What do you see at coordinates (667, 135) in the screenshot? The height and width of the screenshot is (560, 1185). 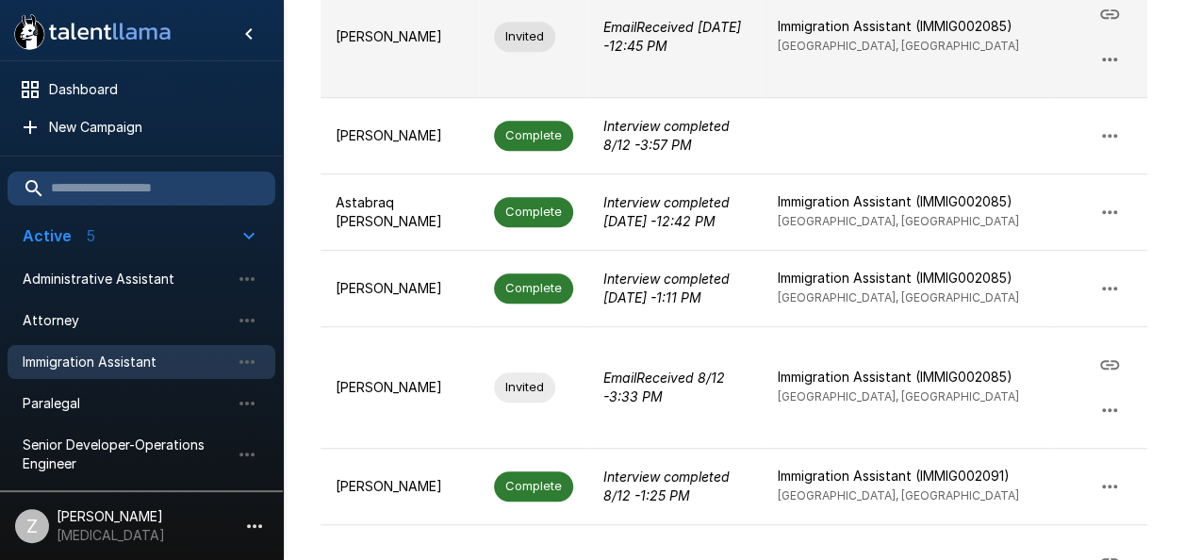 I see `i: Interview completed 8/12 - 3:57 PM` at bounding box center [667, 135].